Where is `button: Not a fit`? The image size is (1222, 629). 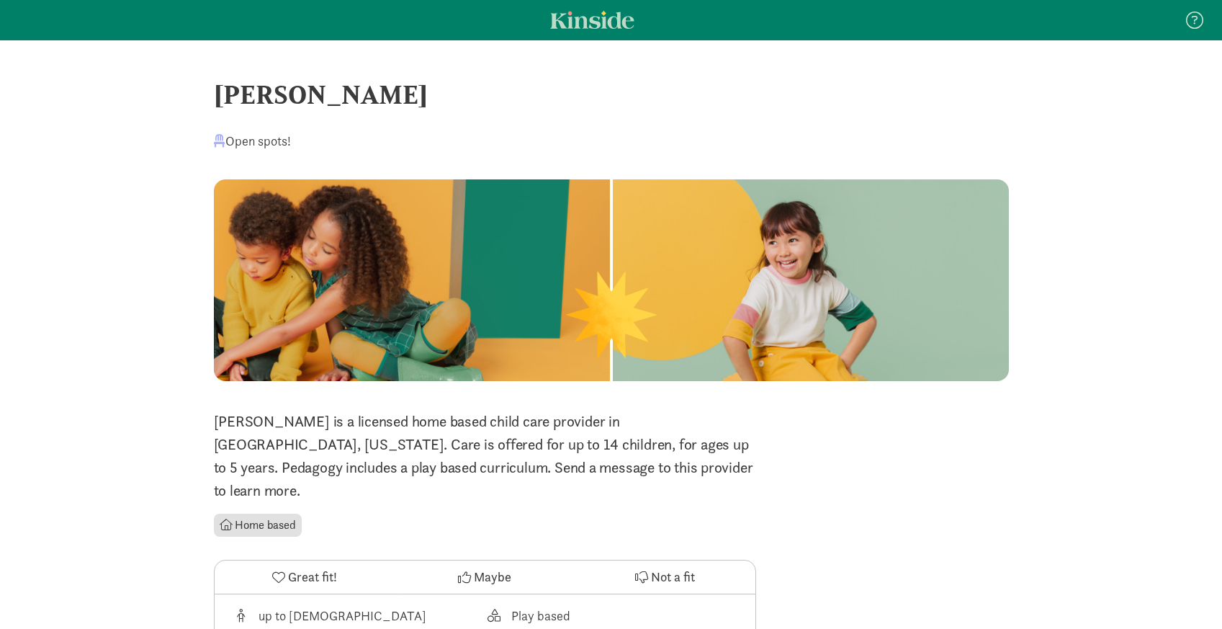
button: Not a fit is located at coordinates (665, 577).